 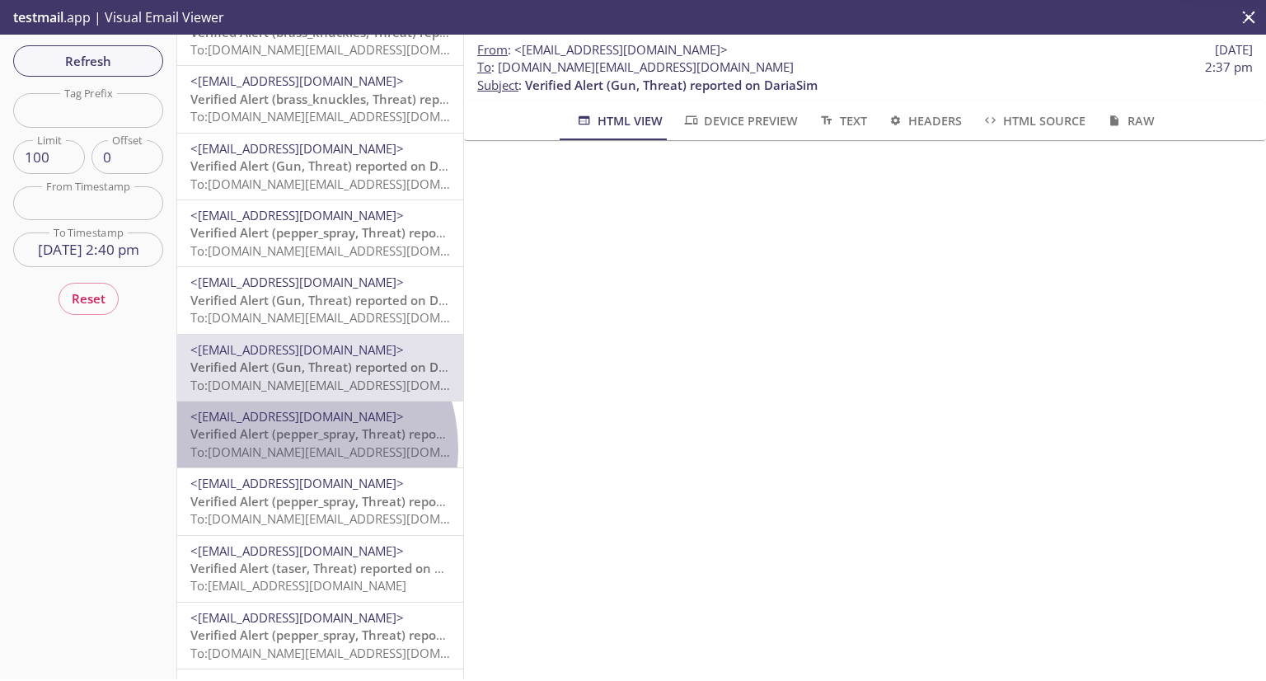 What do you see at coordinates (1228, 67) in the screenshot?
I see `span: 2:37 pm` at bounding box center [1228, 67].